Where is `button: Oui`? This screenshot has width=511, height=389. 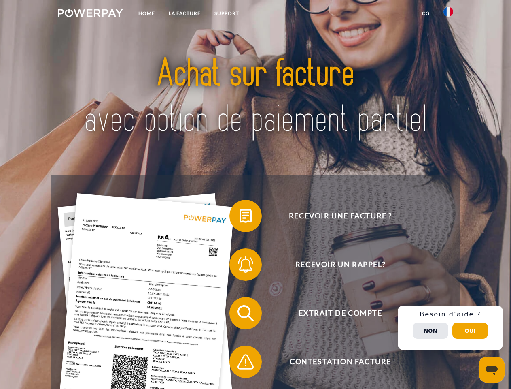 button: Oui is located at coordinates (471, 330).